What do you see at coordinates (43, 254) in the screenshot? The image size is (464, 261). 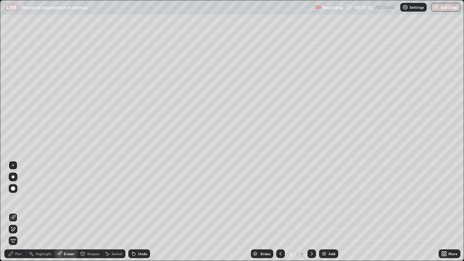 I see `div: Highlight` at bounding box center [43, 254].